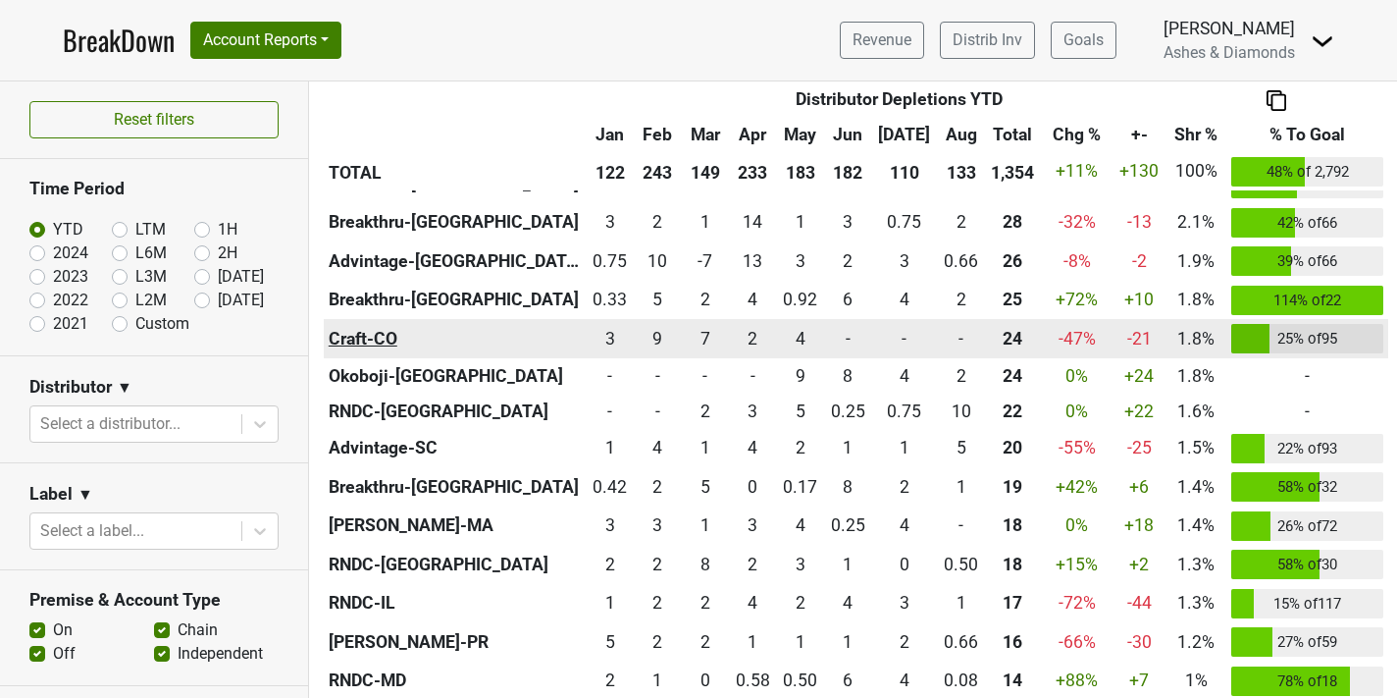 The height and width of the screenshot is (698, 1397). What do you see at coordinates (1139, 487) in the screenshot?
I see `div: +6` at bounding box center [1139, 487].